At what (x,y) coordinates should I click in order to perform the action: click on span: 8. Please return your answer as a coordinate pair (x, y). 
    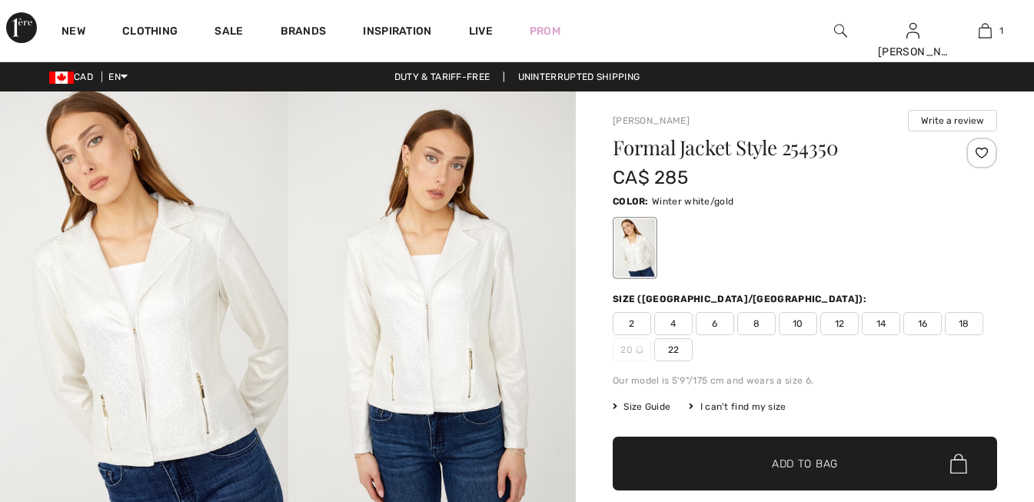
    Looking at the image, I should click on (757, 324).